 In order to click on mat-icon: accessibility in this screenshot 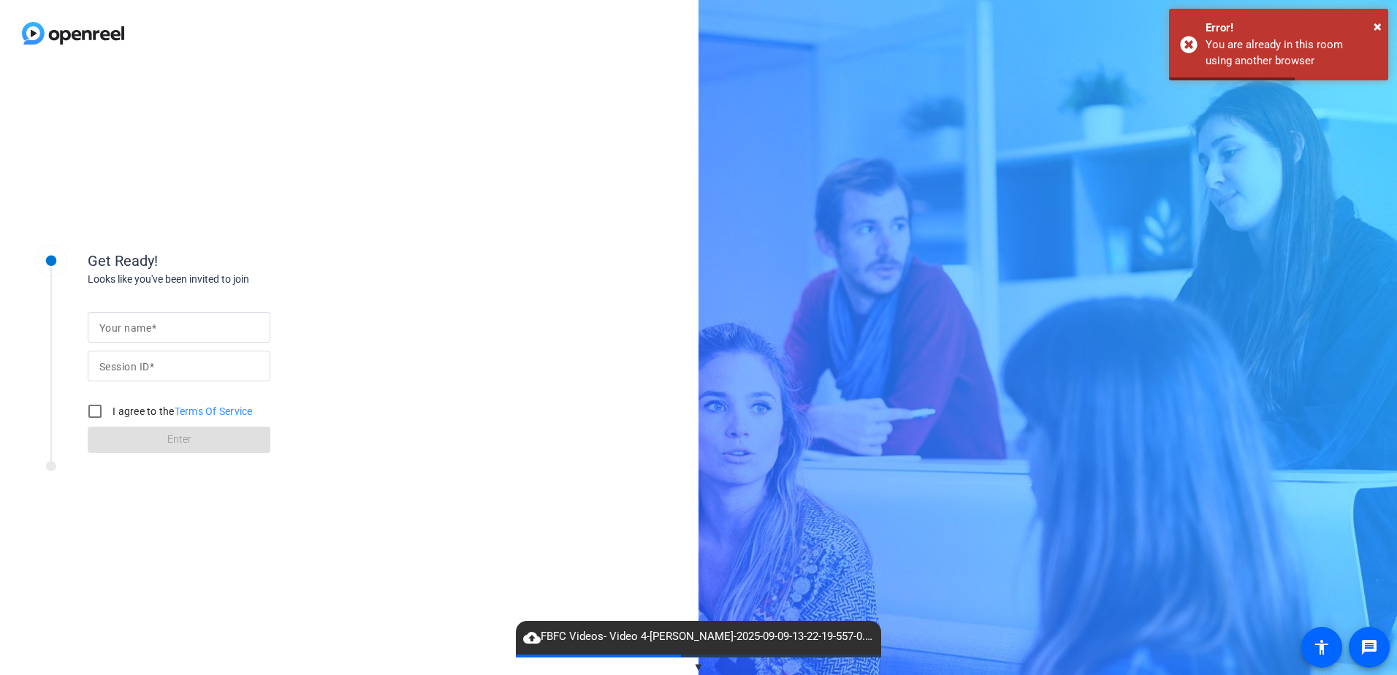, I will do `click(1322, 648)`.